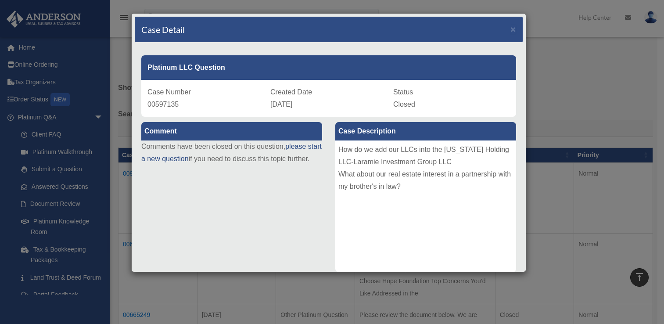 Image resolution: width=664 pixels, height=324 pixels. Describe the element at coordinates (404, 104) in the screenshot. I see `span: Closed` at that location.